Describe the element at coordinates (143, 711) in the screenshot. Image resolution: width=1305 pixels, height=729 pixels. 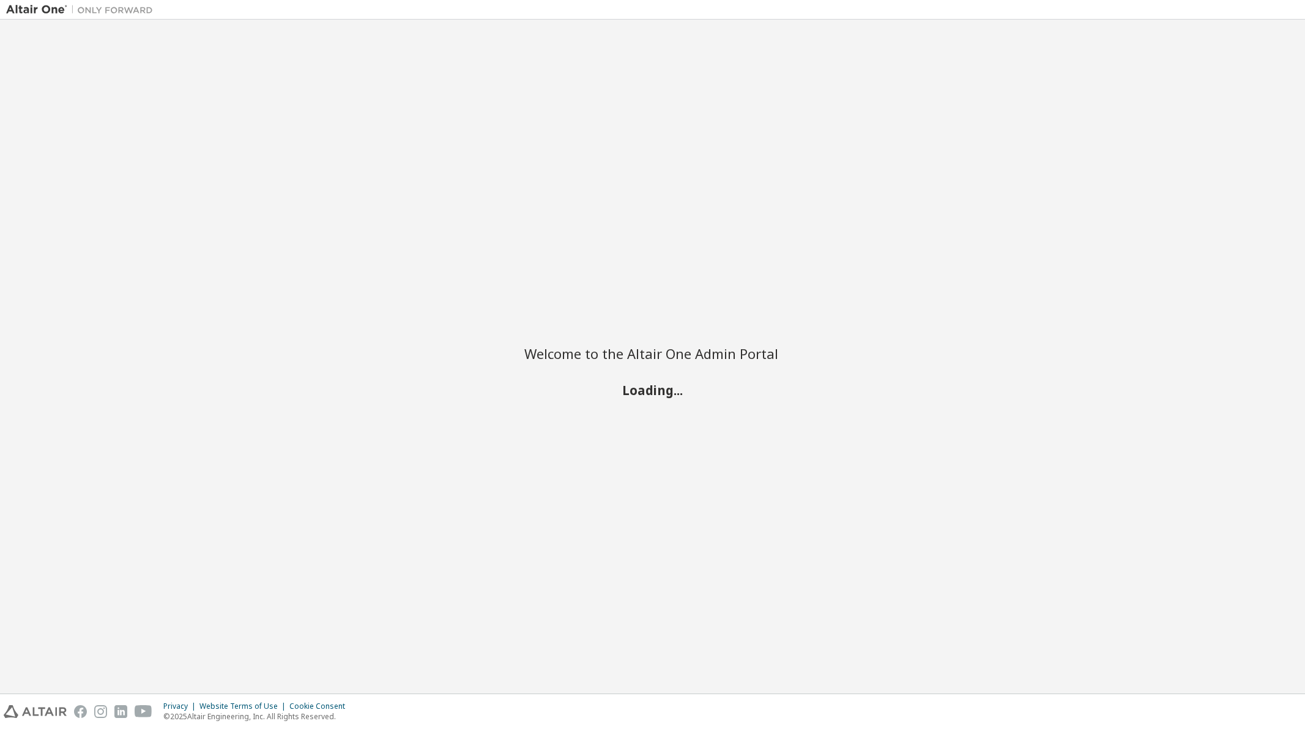
I see `img: youtube.svg` at that location.